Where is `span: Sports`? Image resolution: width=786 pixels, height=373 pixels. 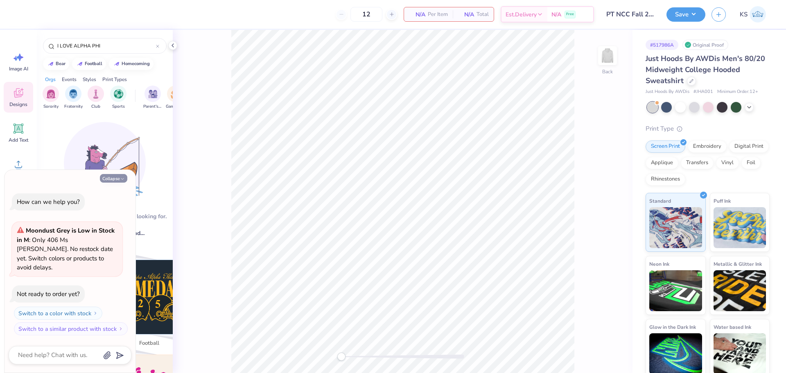
span: Sports is located at coordinates (118, 106).